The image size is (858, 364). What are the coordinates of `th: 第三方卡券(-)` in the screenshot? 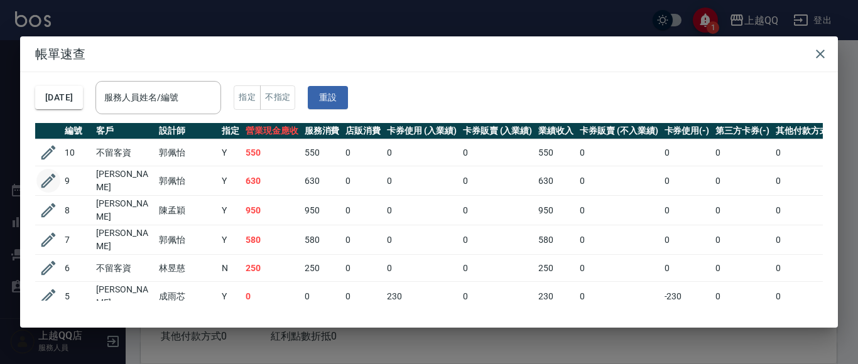 It's located at (743, 131).